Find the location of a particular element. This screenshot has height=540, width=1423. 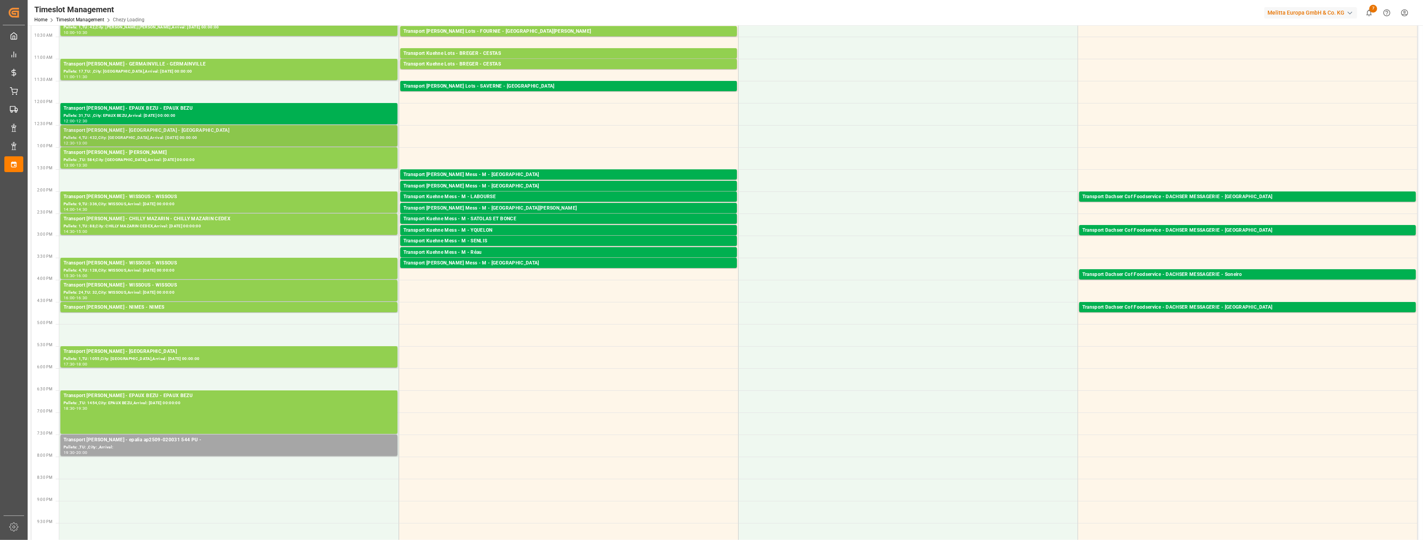

span: 11:30 AM is located at coordinates (43, 79).